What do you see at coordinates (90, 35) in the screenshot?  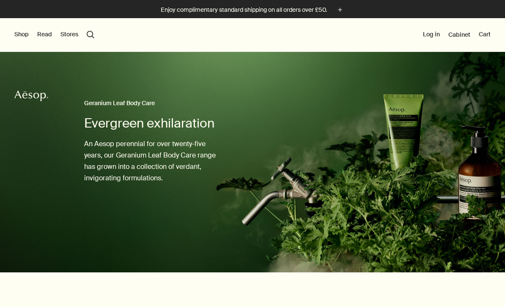 I see `button: Open search` at bounding box center [90, 35].